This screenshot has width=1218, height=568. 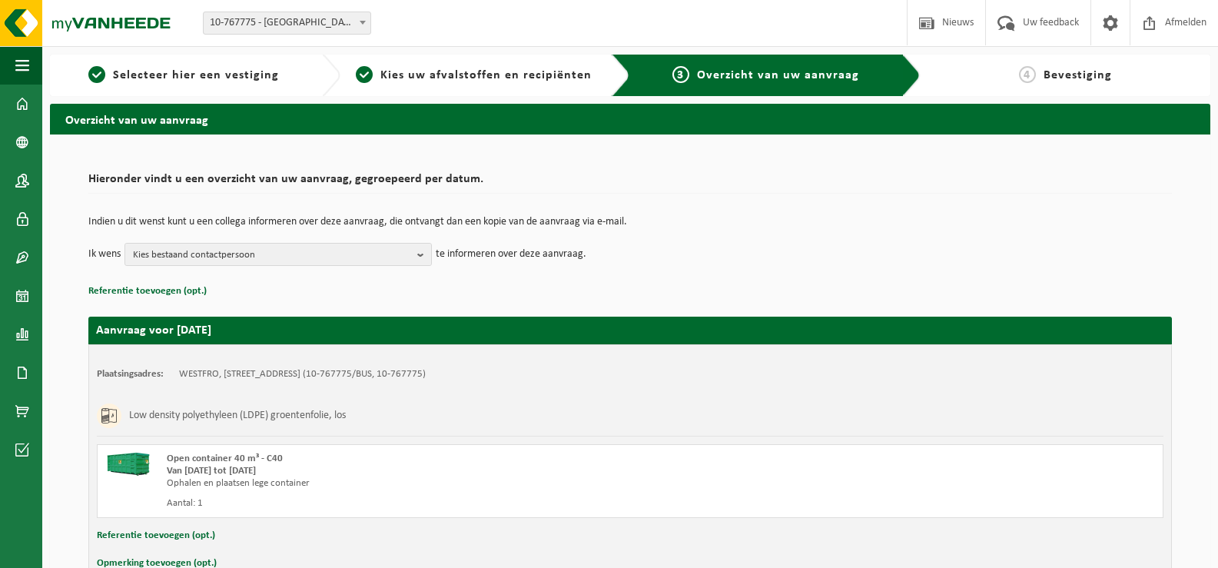 What do you see at coordinates (777, 75) in the screenshot?
I see `span: Overzicht van uw aanvraag` at bounding box center [777, 75].